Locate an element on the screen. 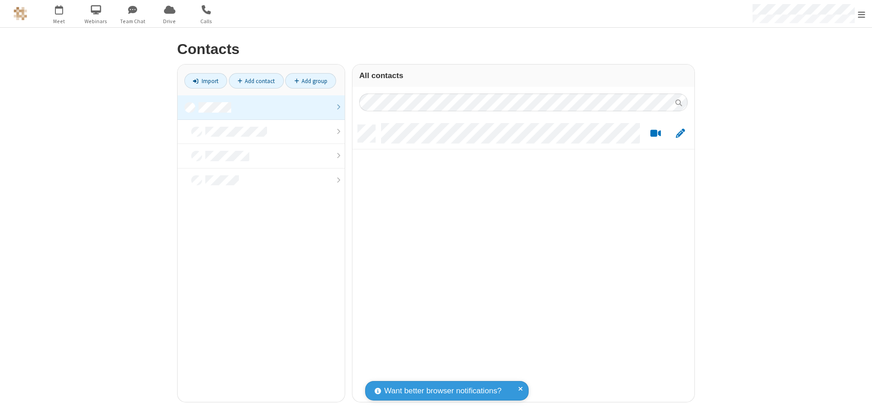 The image size is (872, 416). span: Webinars is located at coordinates (96, 21).